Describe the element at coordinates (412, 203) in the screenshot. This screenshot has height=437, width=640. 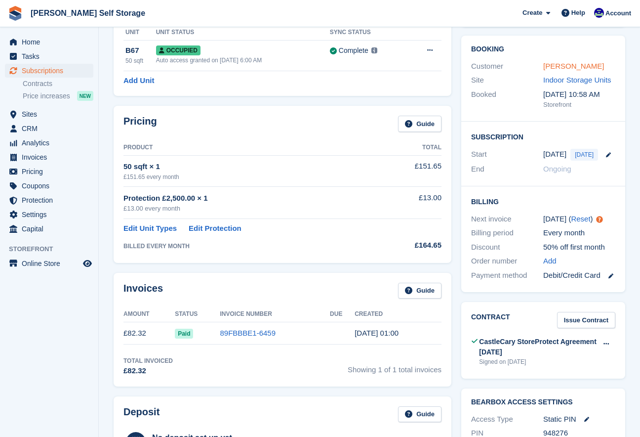
I see `td: £13.00` at that location.